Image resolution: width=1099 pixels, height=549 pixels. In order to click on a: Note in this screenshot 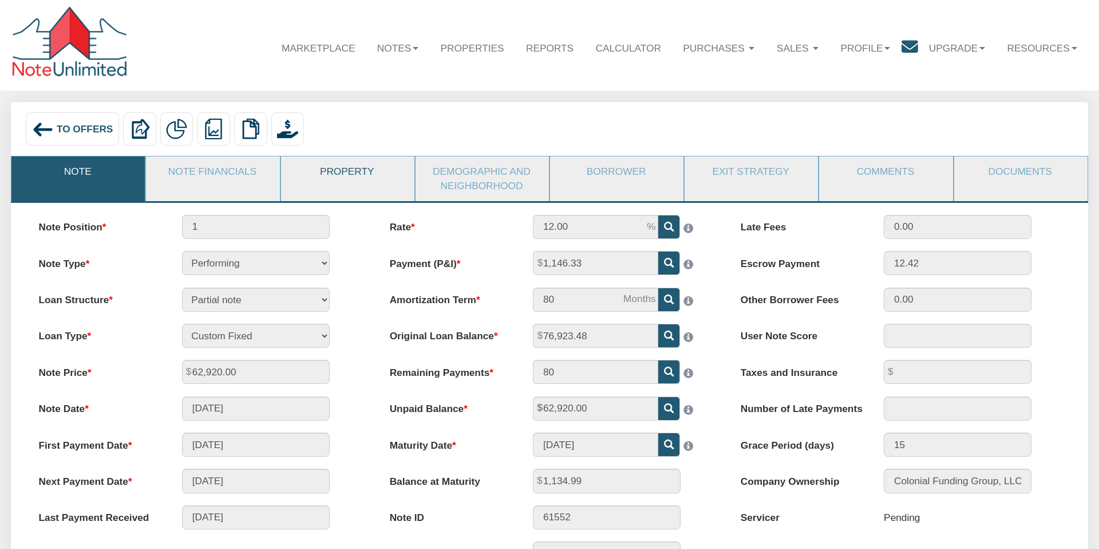, I will do `click(77, 171)`.